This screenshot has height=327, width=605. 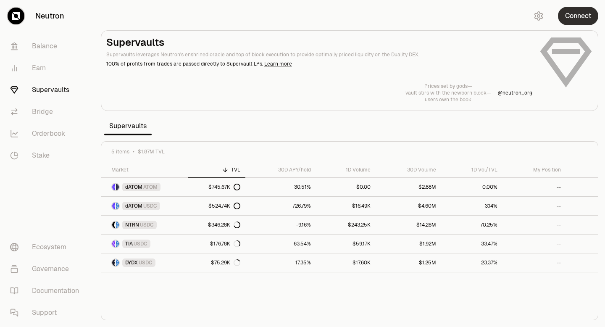 I want to click on a: NTRN LogoUSDC LogoNTRNUSDC, so click(x=145, y=225).